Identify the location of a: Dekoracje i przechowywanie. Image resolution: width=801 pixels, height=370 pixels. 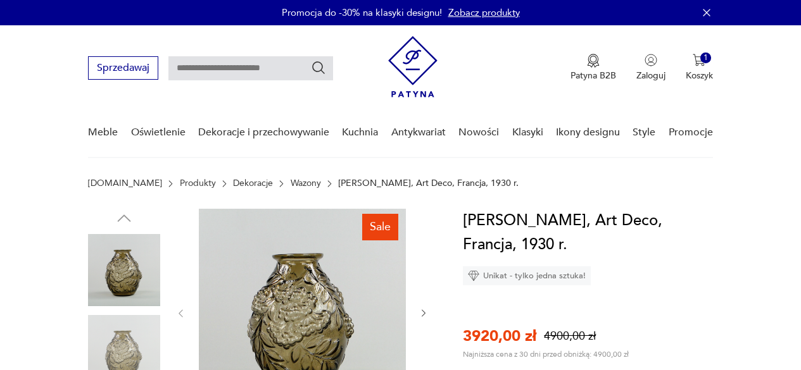
(263, 132).